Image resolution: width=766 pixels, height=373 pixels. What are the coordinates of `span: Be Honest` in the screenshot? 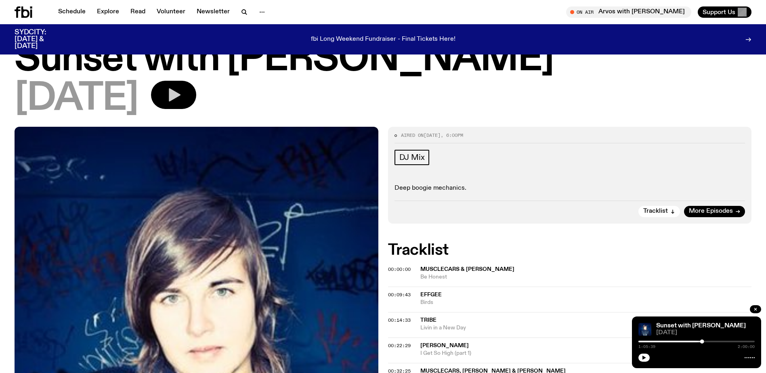 It's located at (586, 277).